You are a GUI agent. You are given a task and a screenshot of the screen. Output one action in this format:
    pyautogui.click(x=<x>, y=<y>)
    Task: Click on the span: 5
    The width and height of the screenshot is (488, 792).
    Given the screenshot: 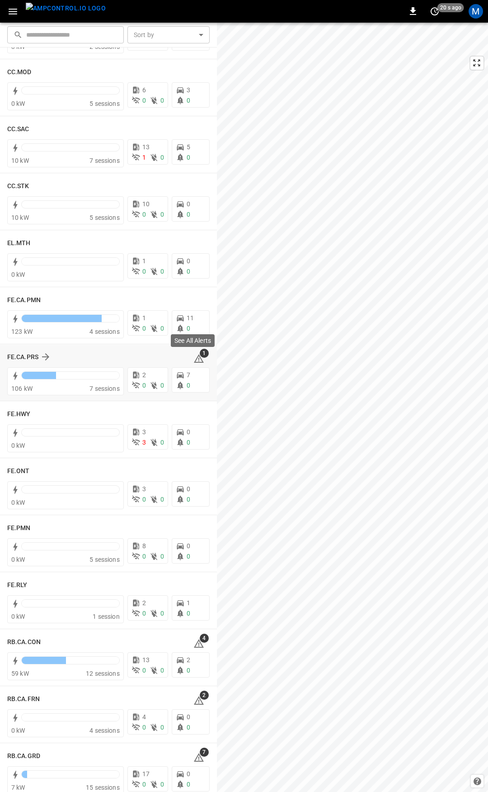 What is the action you would take?
    pyautogui.click(x=189, y=147)
    